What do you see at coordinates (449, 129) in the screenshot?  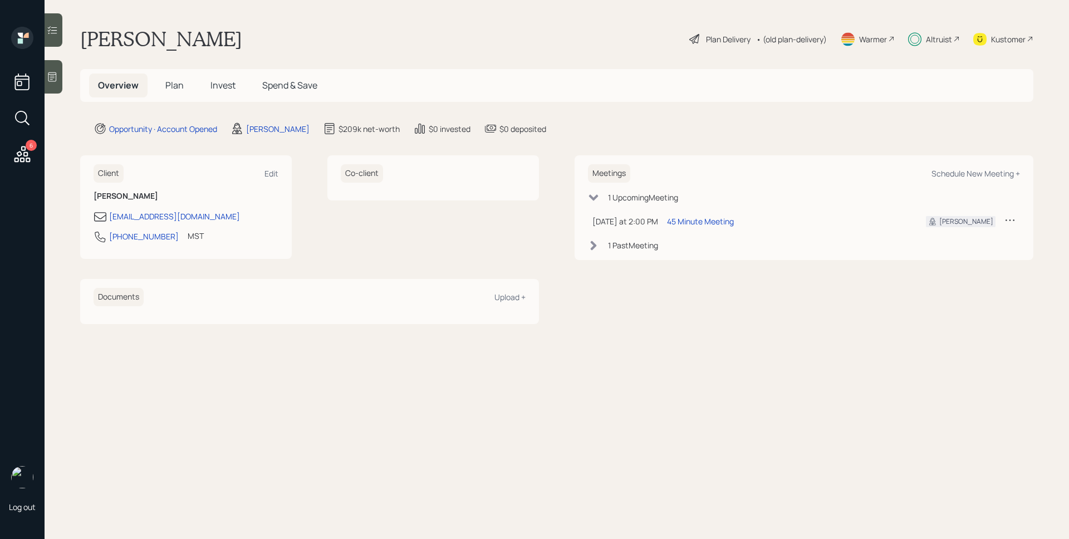 I see `div: $0 invested` at bounding box center [449, 129].